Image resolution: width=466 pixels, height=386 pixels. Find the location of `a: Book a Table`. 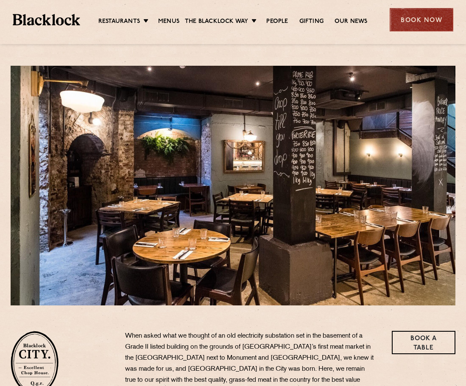

a: Book a Table is located at coordinates (424, 342).